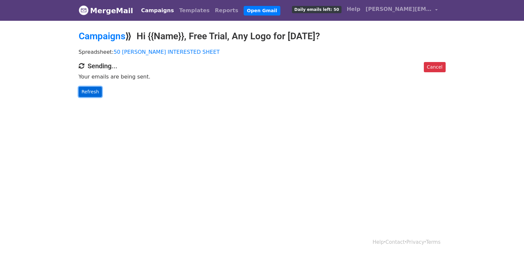  What do you see at coordinates (262, 52) in the screenshot?
I see `p: Spreadsheet:` at bounding box center [262, 52].